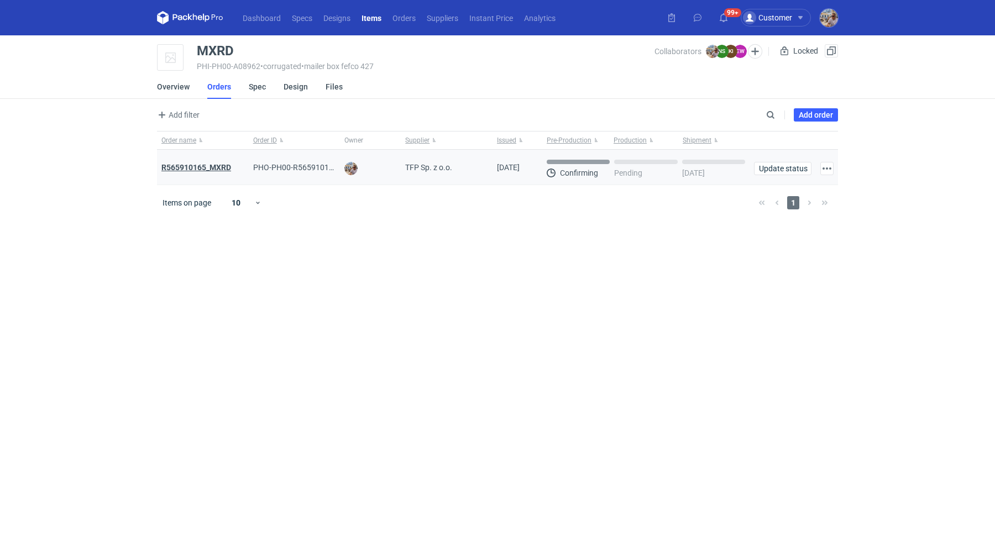  What do you see at coordinates (302, 18) in the screenshot?
I see `a: Specs` at bounding box center [302, 18].